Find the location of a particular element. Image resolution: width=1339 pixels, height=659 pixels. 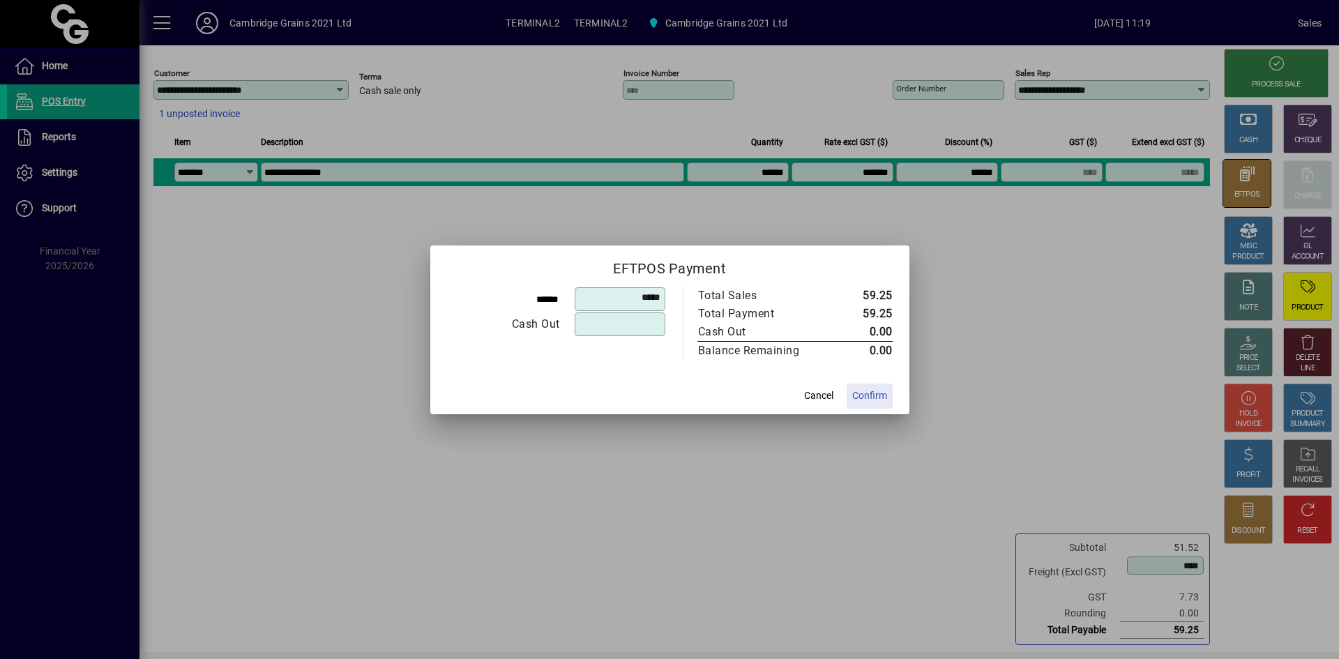

span: Cancel is located at coordinates (819, 395).